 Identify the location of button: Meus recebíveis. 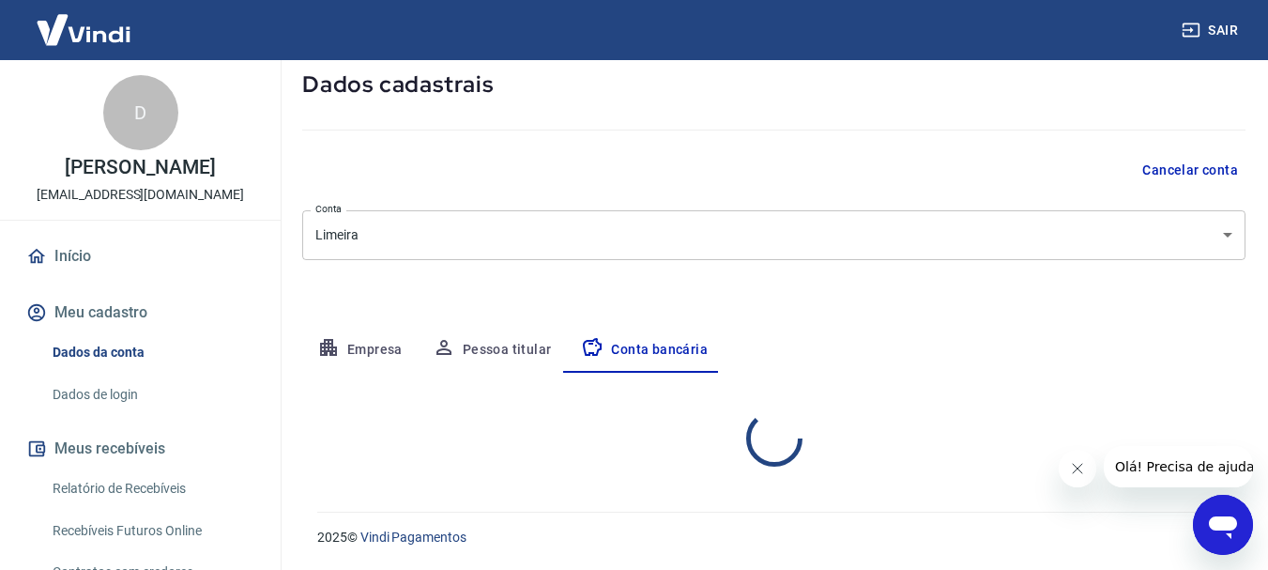
(140, 449).